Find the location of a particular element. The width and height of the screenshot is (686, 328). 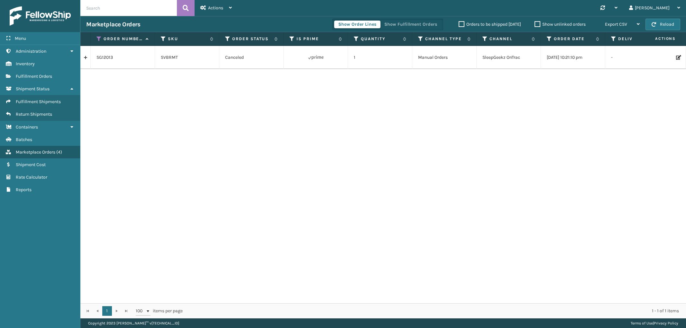

td: SleepGeekz OnTrac is located at coordinates (509, 58).